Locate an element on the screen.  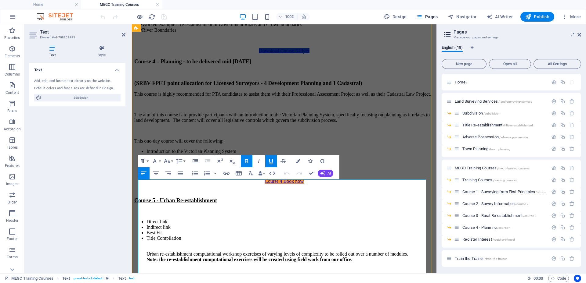
button: Confirm (Ctrl+⏎) is located at coordinates (311, 174).